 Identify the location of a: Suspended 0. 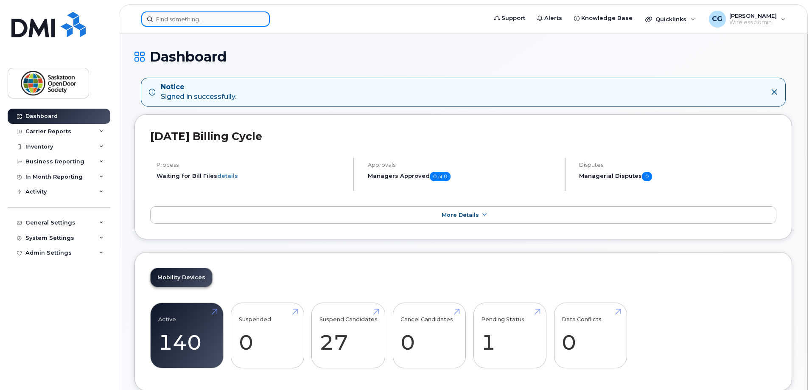
(267, 336).